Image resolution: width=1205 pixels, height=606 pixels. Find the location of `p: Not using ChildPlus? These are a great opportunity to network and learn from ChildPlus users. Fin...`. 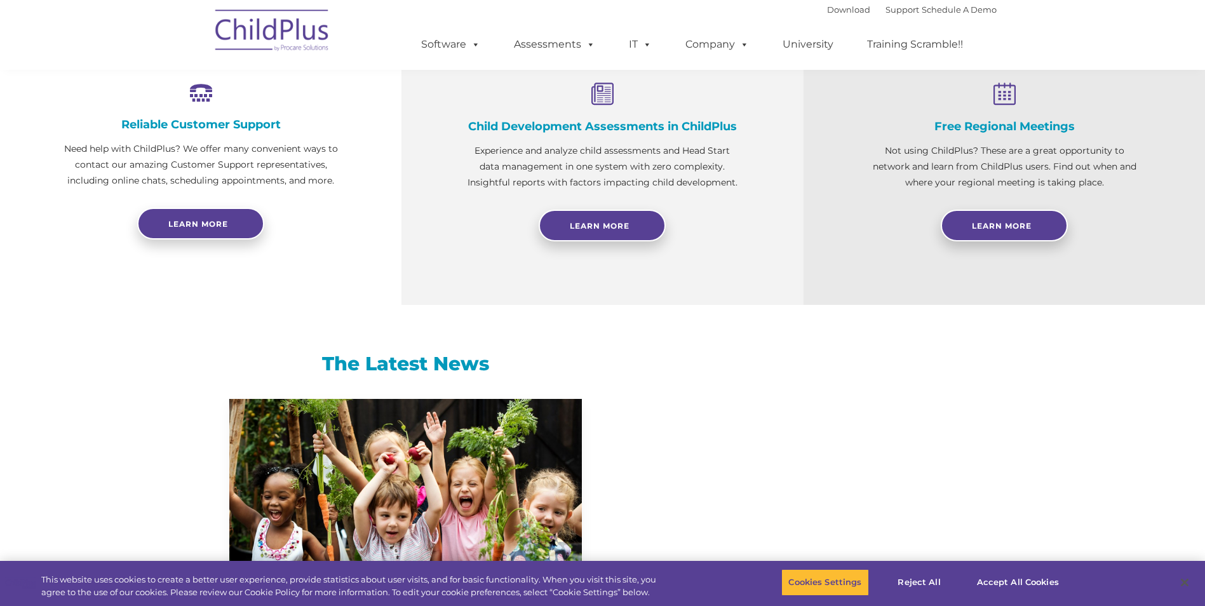

p: Not using ChildPlus? These are a great opportunity to network and learn from ChildPlus users. Fin... is located at coordinates (1004, 166).